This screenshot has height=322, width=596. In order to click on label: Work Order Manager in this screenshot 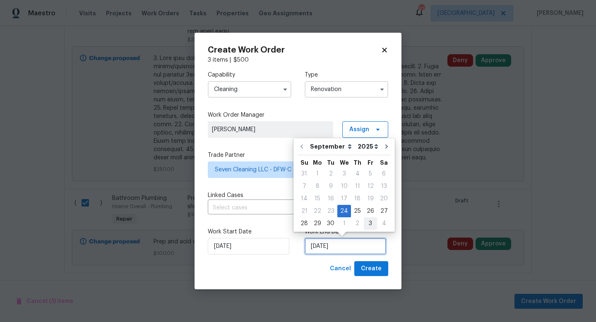, I will do `click(298, 115)`.